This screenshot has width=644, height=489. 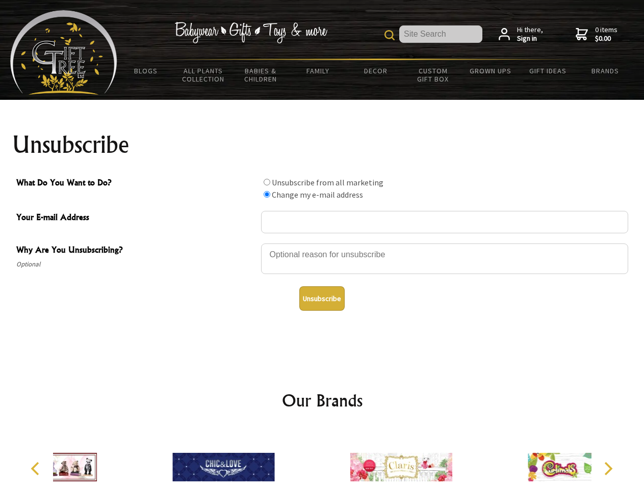 What do you see at coordinates (136, 251) in the screenshot?
I see `span: Why Are You Unsubscribing?` at bounding box center [136, 251].